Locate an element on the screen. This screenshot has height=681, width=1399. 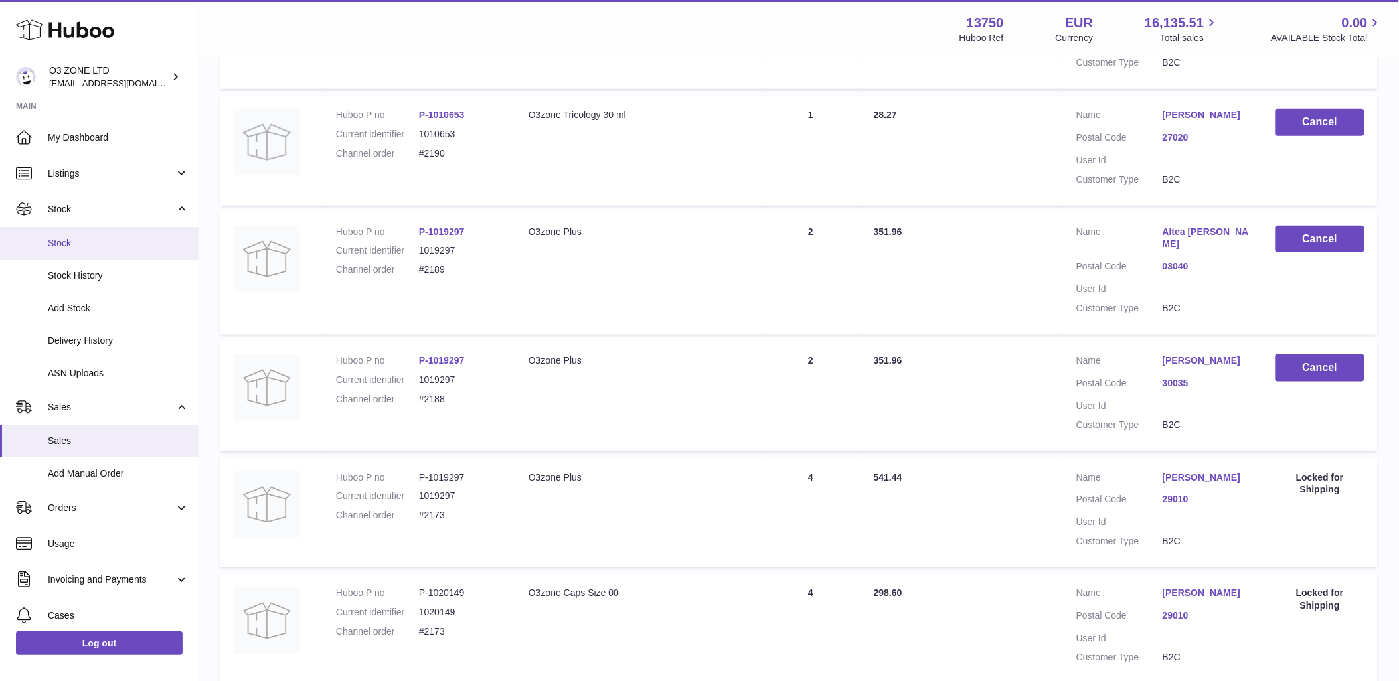
span: Add Manual Order is located at coordinates (118, 473).